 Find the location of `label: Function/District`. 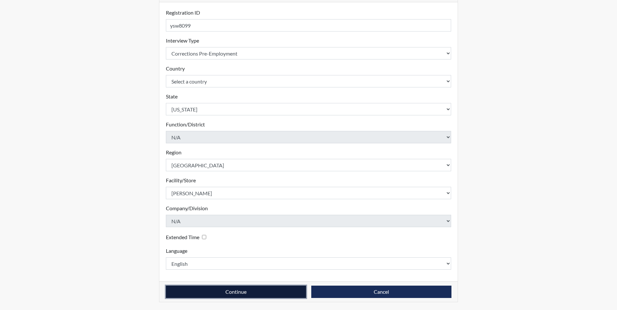

label: Function/District is located at coordinates (185, 125).